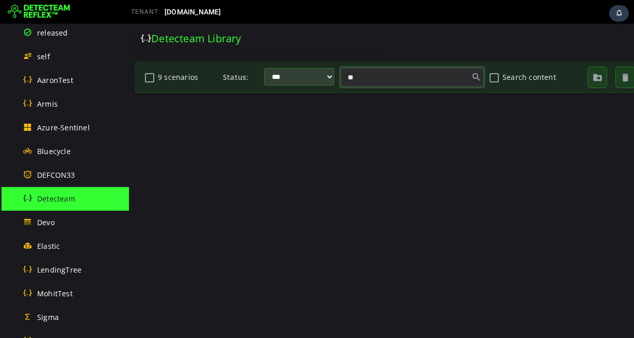 The height and width of the screenshot is (338, 634). What do you see at coordinates (619, 13) in the screenshot?
I see `div: Task Notifications` at bounding box center [619, 13].